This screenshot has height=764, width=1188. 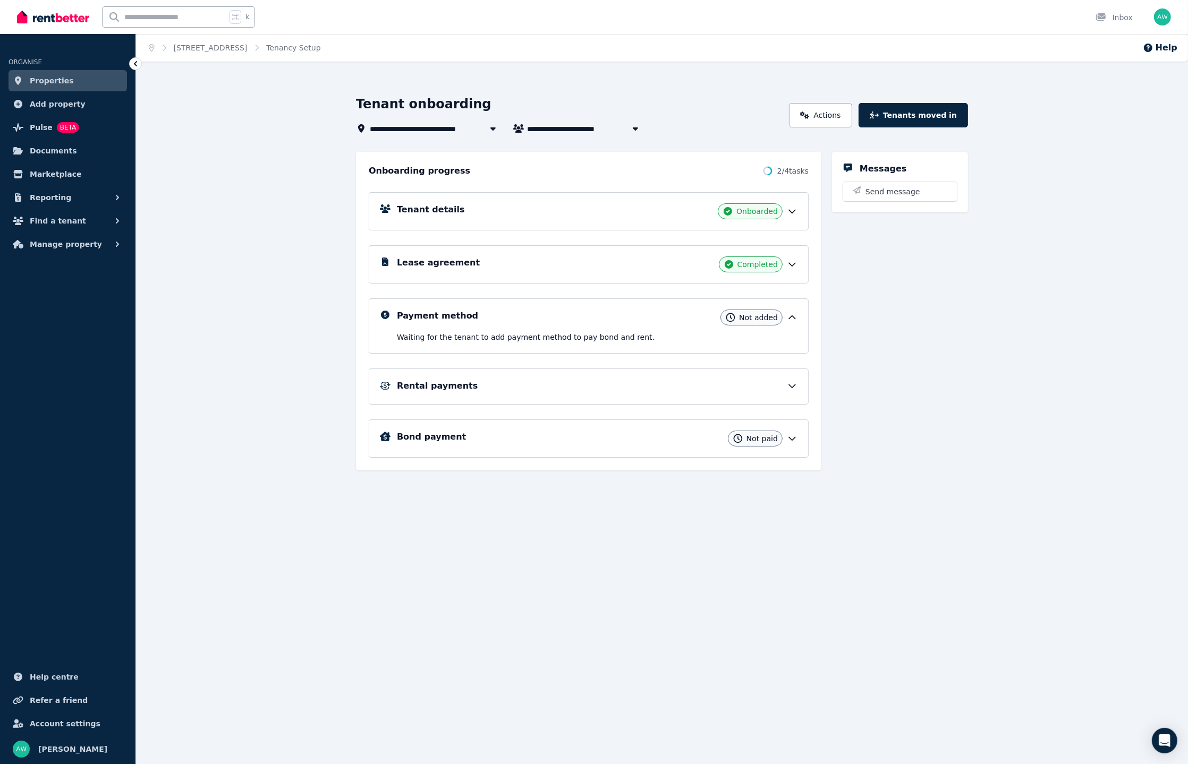 What do you see at coordinates (67, 677) in the screenshot?
I see `a: Help centre` at bounding box center [67, 677].